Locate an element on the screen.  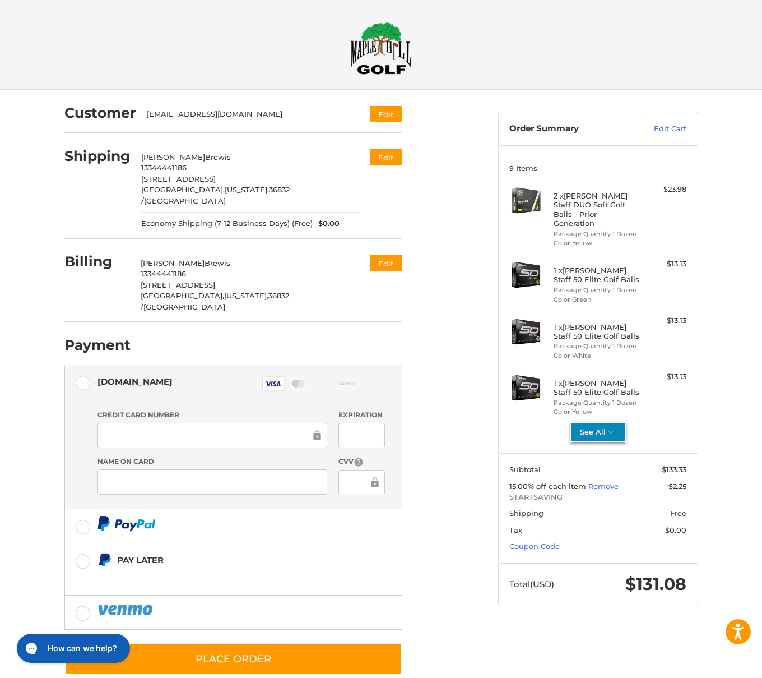
a: Coupon Code is located at coordinates (535, 546).